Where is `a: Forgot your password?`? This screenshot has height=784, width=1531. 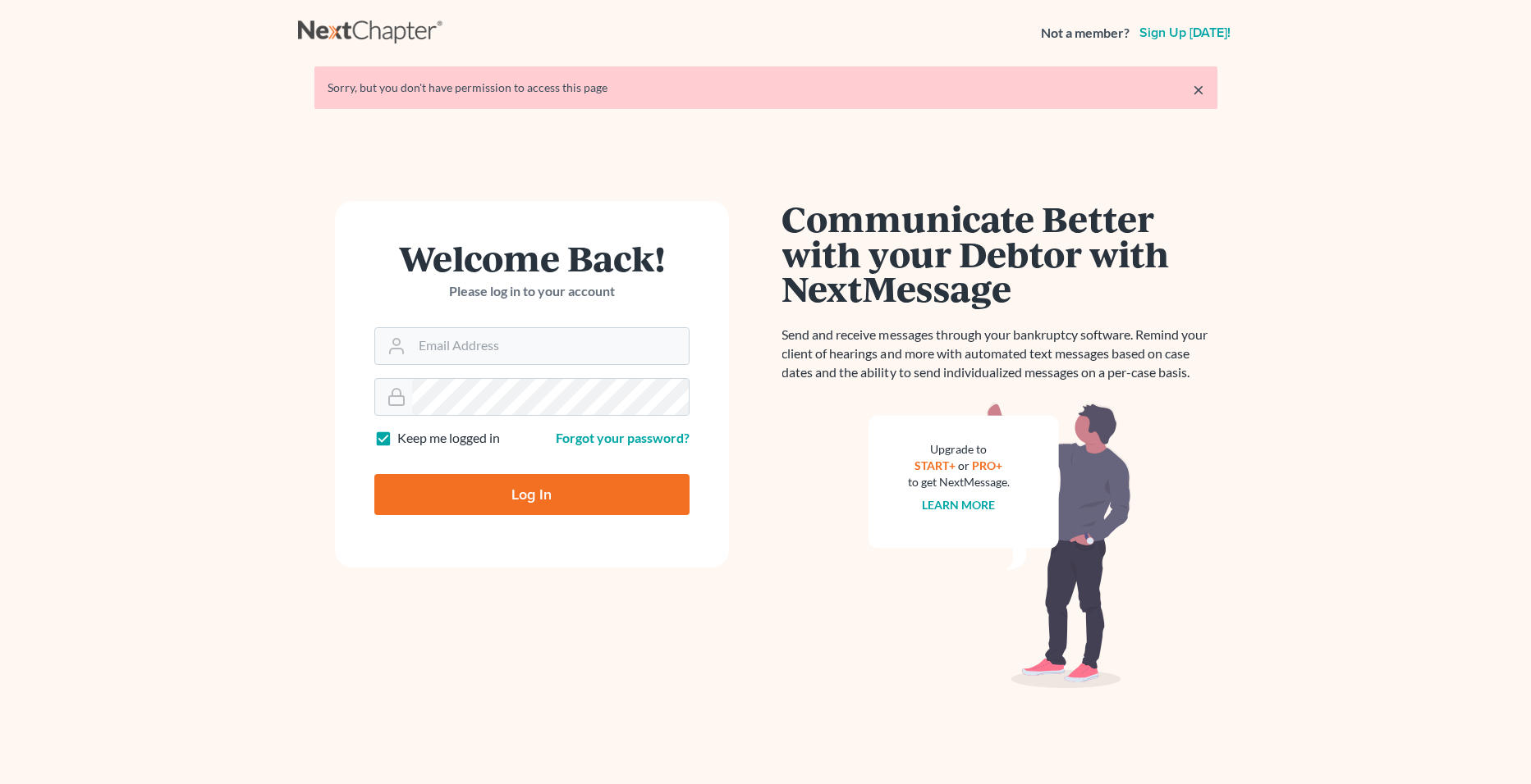 a: Forgot your password? is located at coordinates (622, 438).